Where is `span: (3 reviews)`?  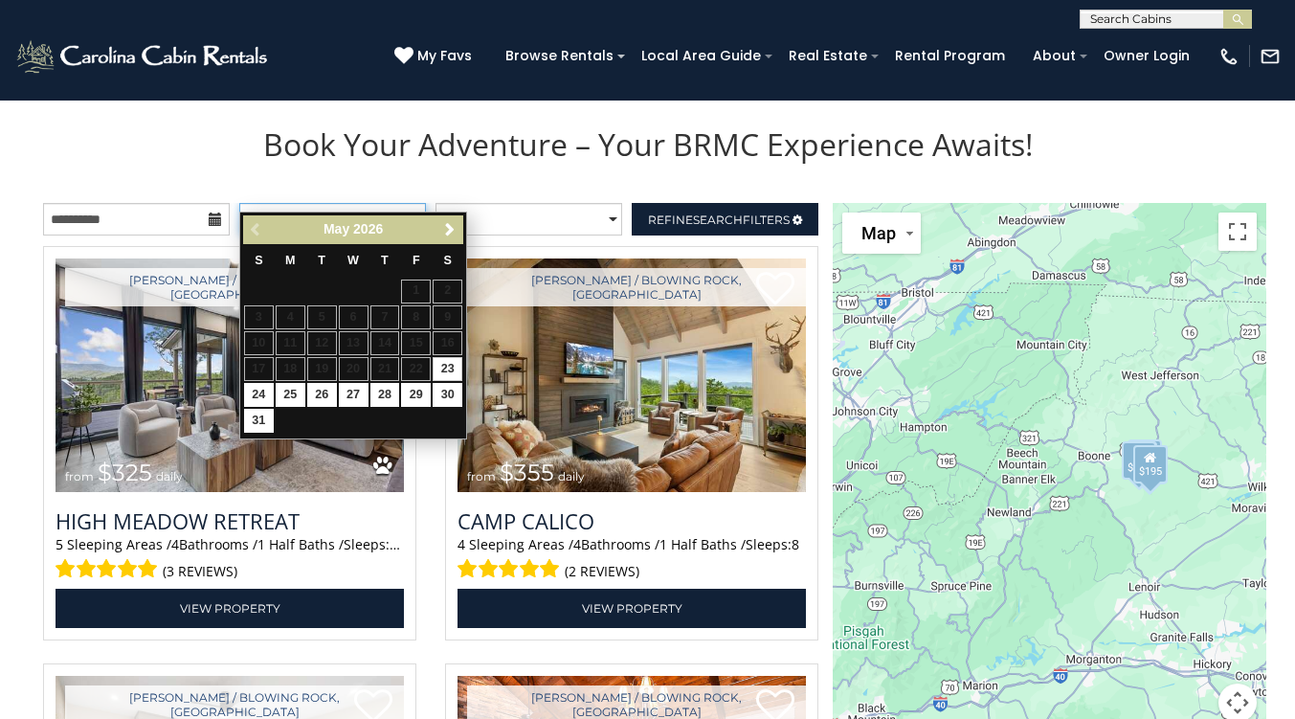
span: (3 reviews) is located at coordinates (200, 572).